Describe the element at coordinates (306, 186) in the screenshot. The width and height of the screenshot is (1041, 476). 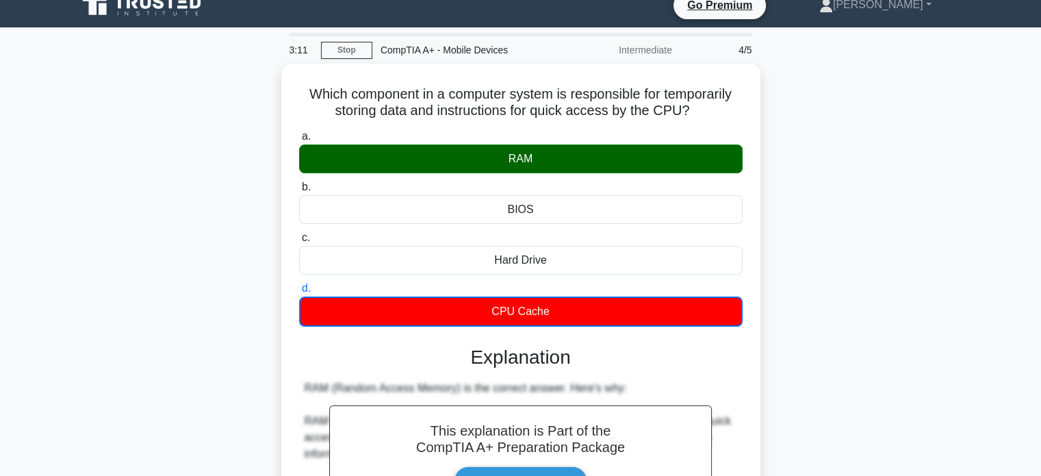
I see `span: b.` at that location.